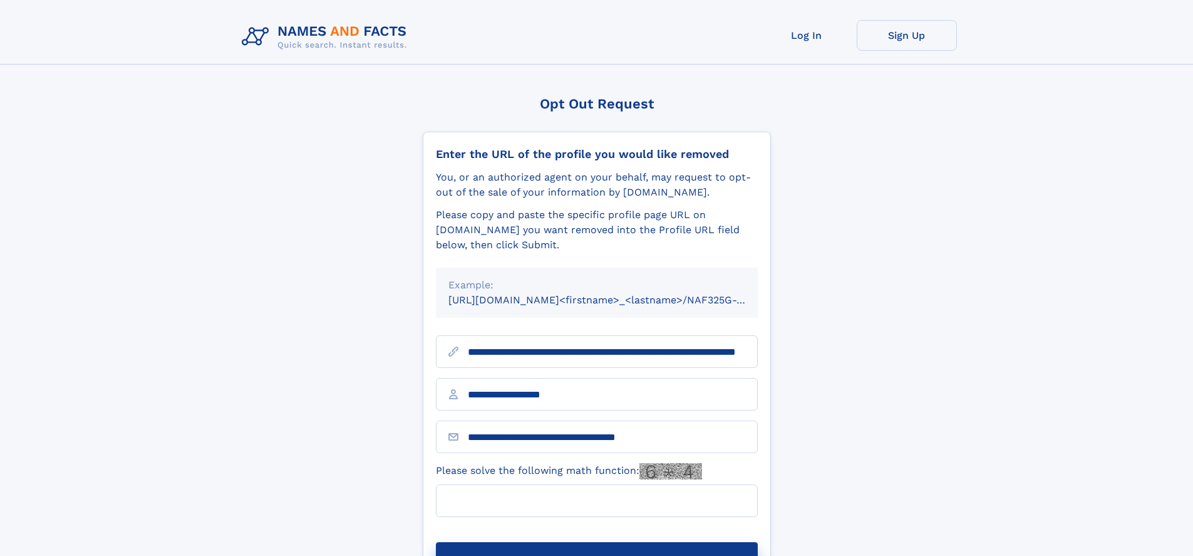 This screenshot has height=556, width=1193. I want to click on a: Sign Up, so click(907, 35).